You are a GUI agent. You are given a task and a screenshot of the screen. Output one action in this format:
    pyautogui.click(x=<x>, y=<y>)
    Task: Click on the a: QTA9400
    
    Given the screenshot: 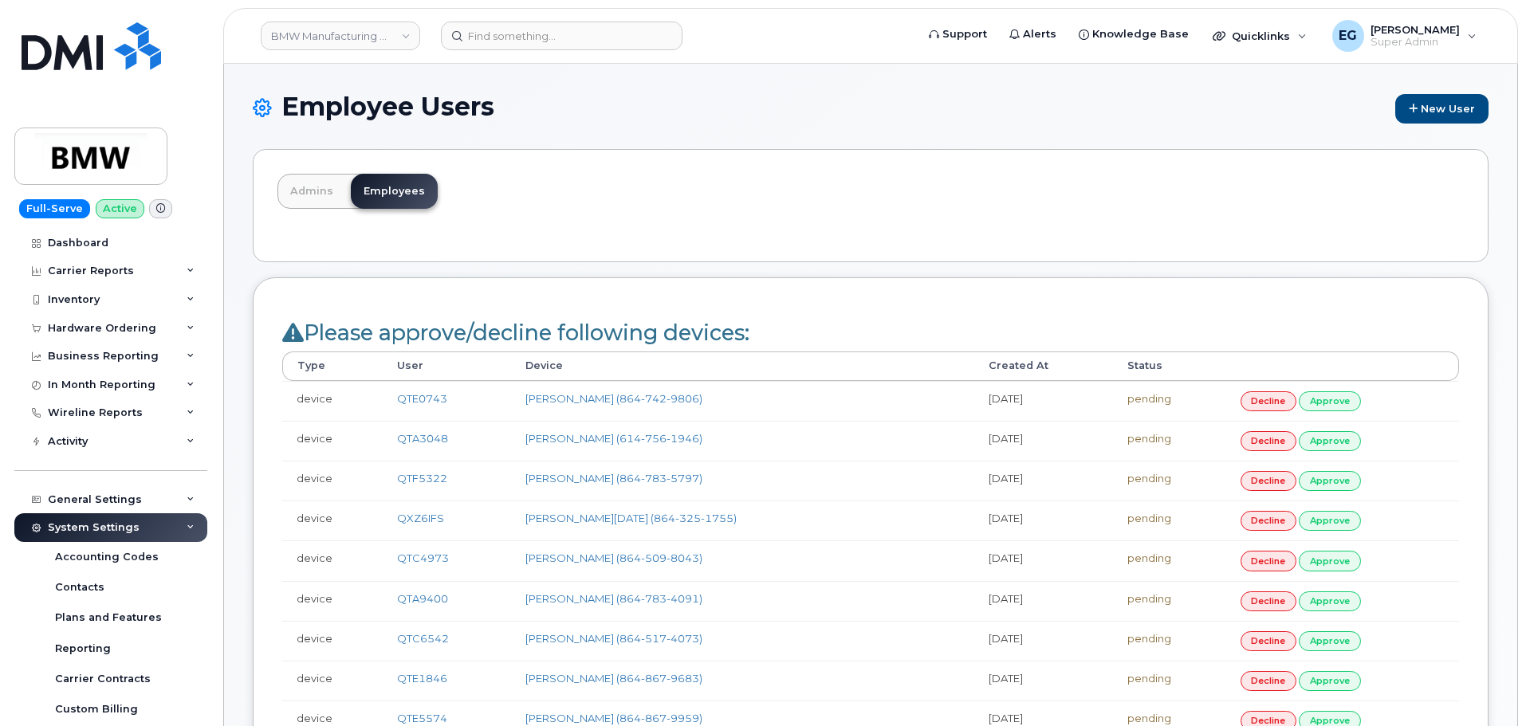 What is the action you would take?
    pyautogui.click(x=423, y=599)
    